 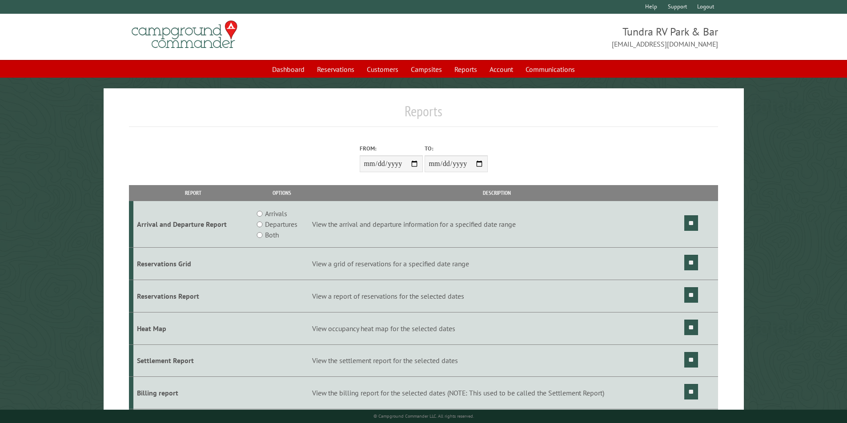 I want to click on td: Heat Map, so click(x=193, y=328).